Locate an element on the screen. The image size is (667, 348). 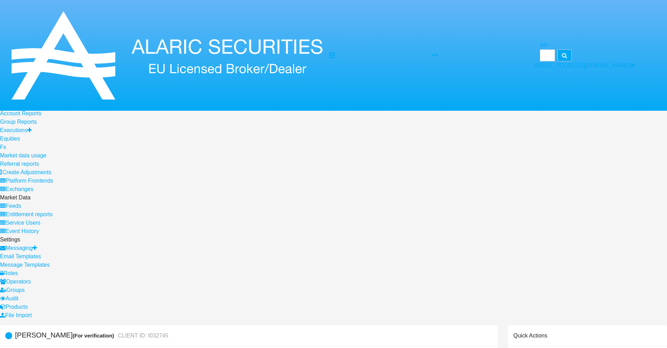
small: CLIENT ID: I032745 is located at coordinates (142, 336).